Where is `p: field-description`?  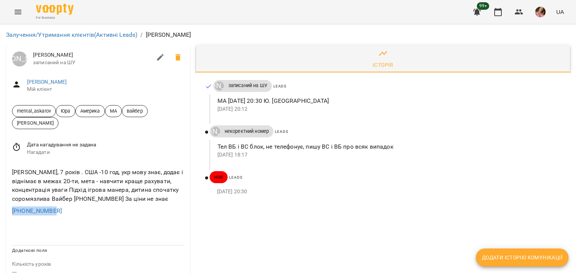 p: field-description is located at coordinates (98, 264).